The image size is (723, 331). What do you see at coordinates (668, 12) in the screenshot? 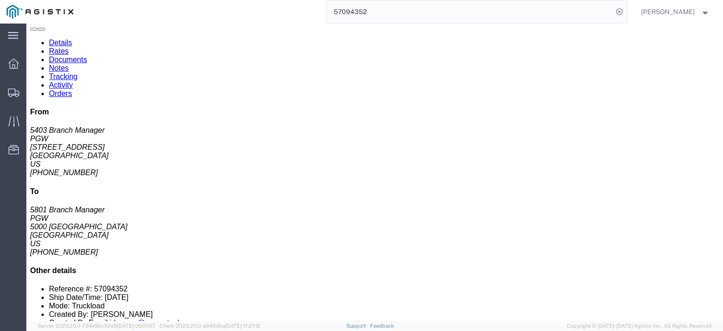
I see `span: Jesse Jordan` at bounding box center [668, 12].